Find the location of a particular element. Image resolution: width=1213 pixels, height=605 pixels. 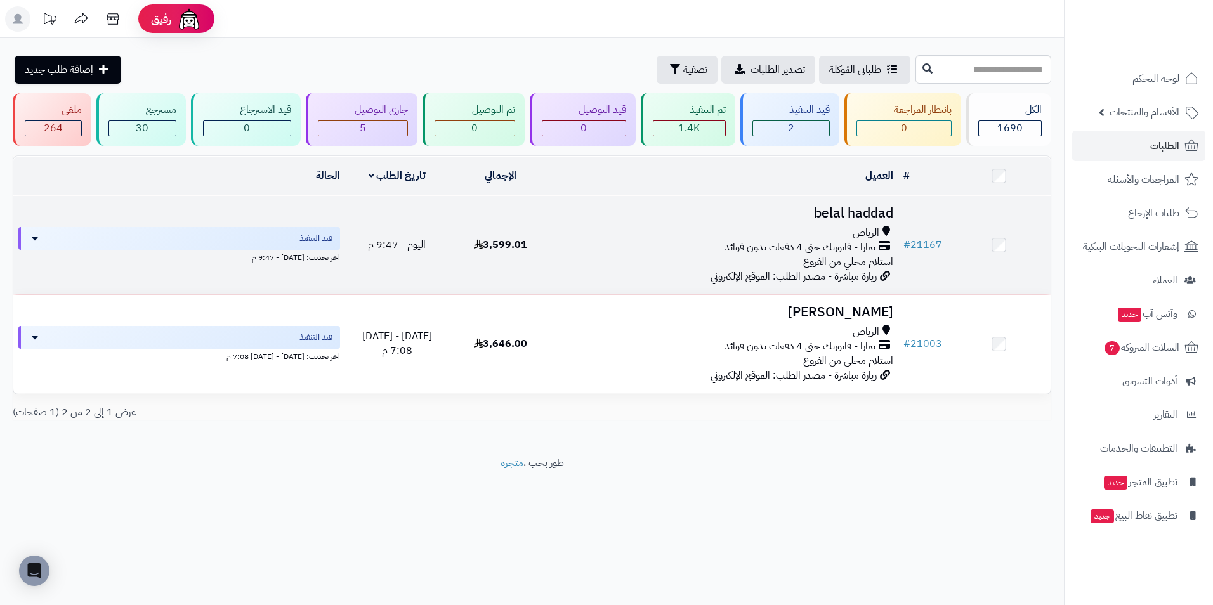

div: جاري التوصيل is located at coordinates (363, 110).